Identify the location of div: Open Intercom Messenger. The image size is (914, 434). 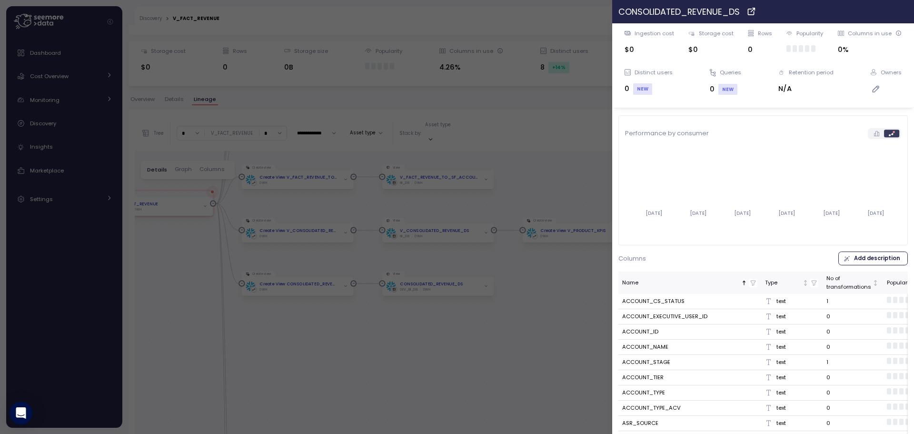
(21, 413).